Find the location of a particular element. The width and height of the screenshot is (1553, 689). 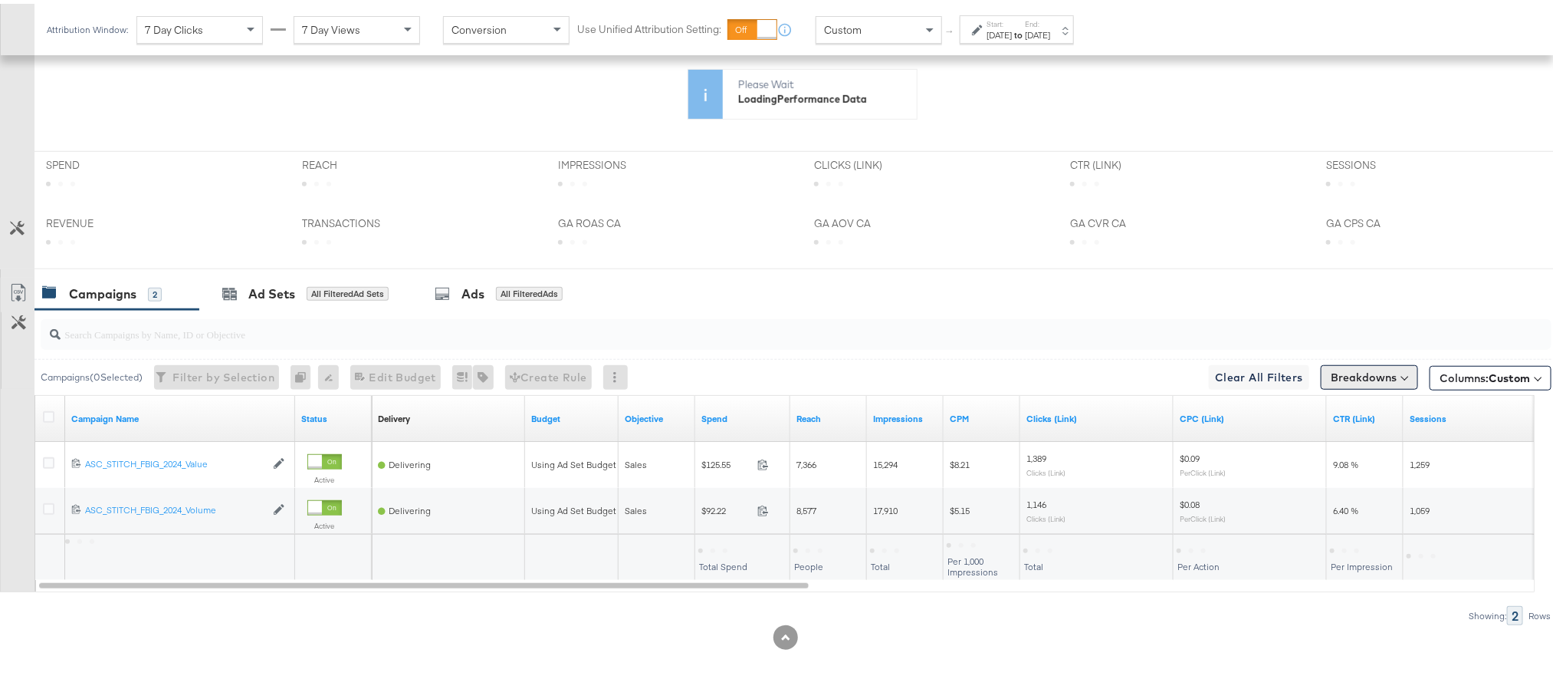

span: 1,146 is located at coordinates (1037, 500).